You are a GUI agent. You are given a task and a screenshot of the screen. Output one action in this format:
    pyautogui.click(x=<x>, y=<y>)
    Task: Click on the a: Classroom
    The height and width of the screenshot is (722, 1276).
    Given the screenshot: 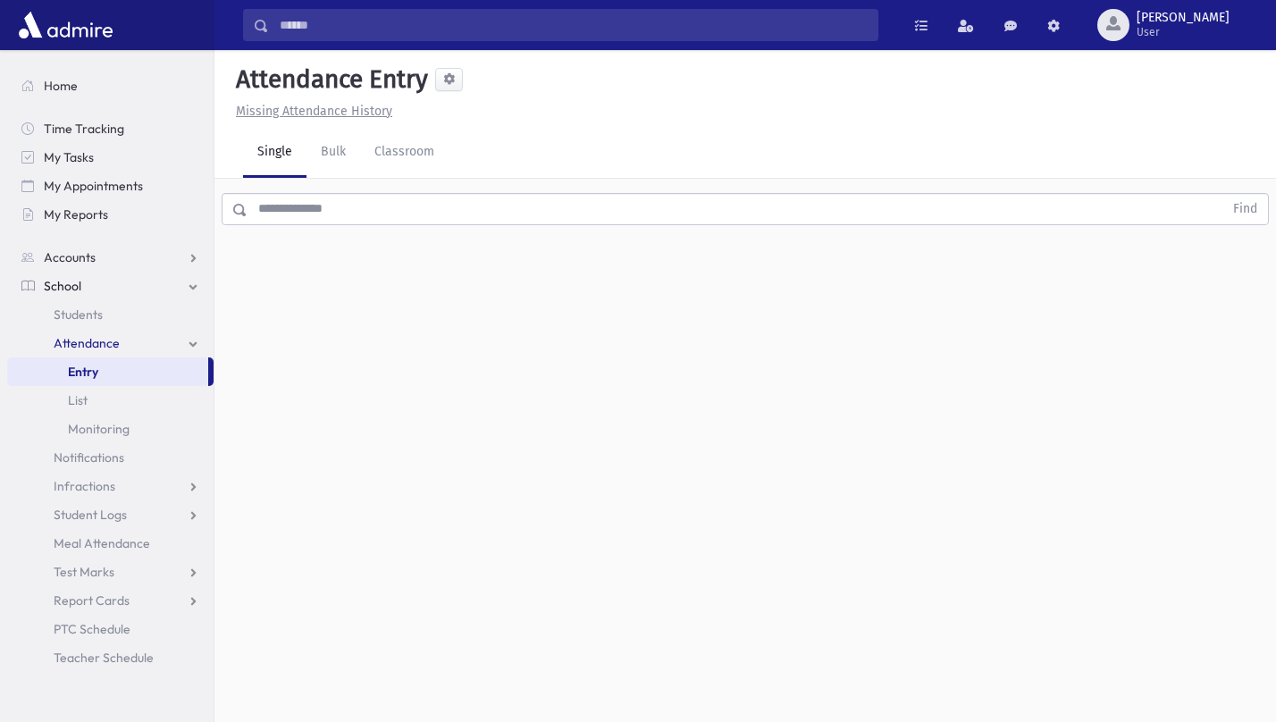 What is the action you would take?
    pyautogui.click(x=404, y=153)
    